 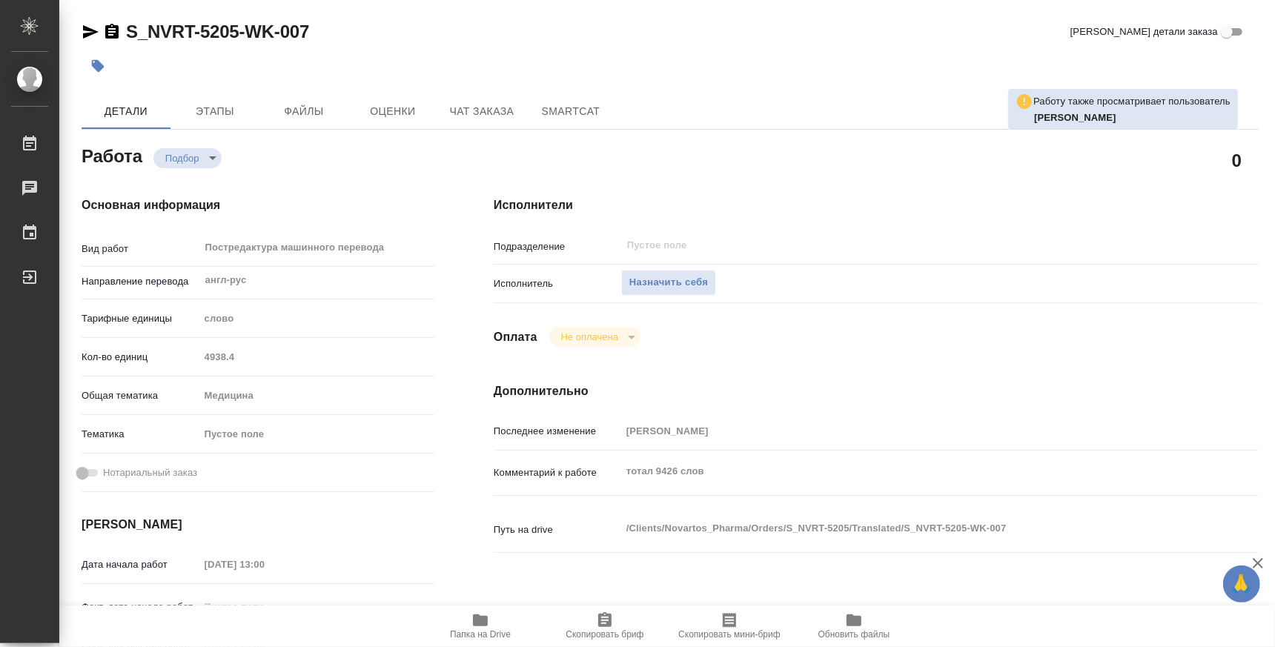 What do you see at coordinates (854, 634) in the screenshot?
I see `span: Обновить файлы` at bounding box center [854, 634].